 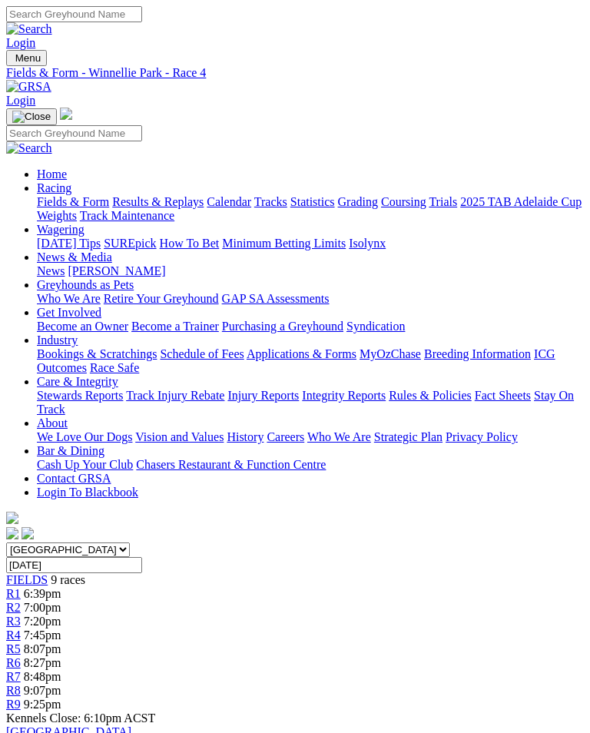 What do you see at coordinates (27, 579) in the screenshot?
I see `a: FIELDS` at bounding box center [27, 579].